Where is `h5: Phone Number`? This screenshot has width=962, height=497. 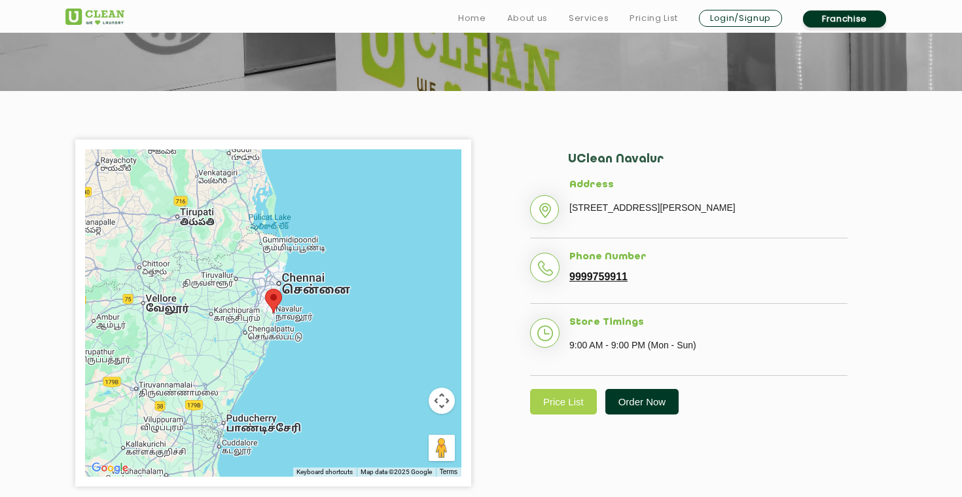 h5: Phone Number is located at coordinates (708, 257).